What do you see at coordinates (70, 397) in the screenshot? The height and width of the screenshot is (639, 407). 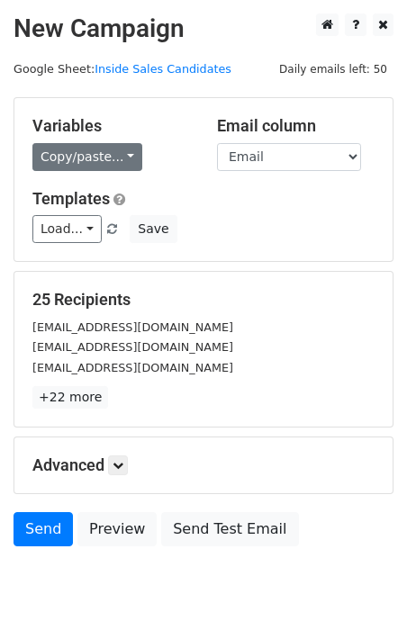 I see `a: +22 more` at bounding box center [70, 397].